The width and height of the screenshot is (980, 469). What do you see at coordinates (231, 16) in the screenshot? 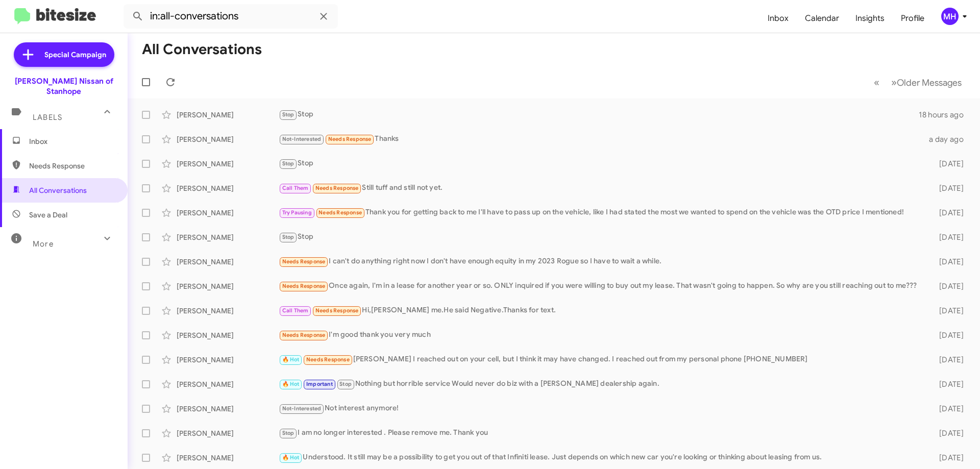
I see `input: Search` at bounding box center [231, 16].